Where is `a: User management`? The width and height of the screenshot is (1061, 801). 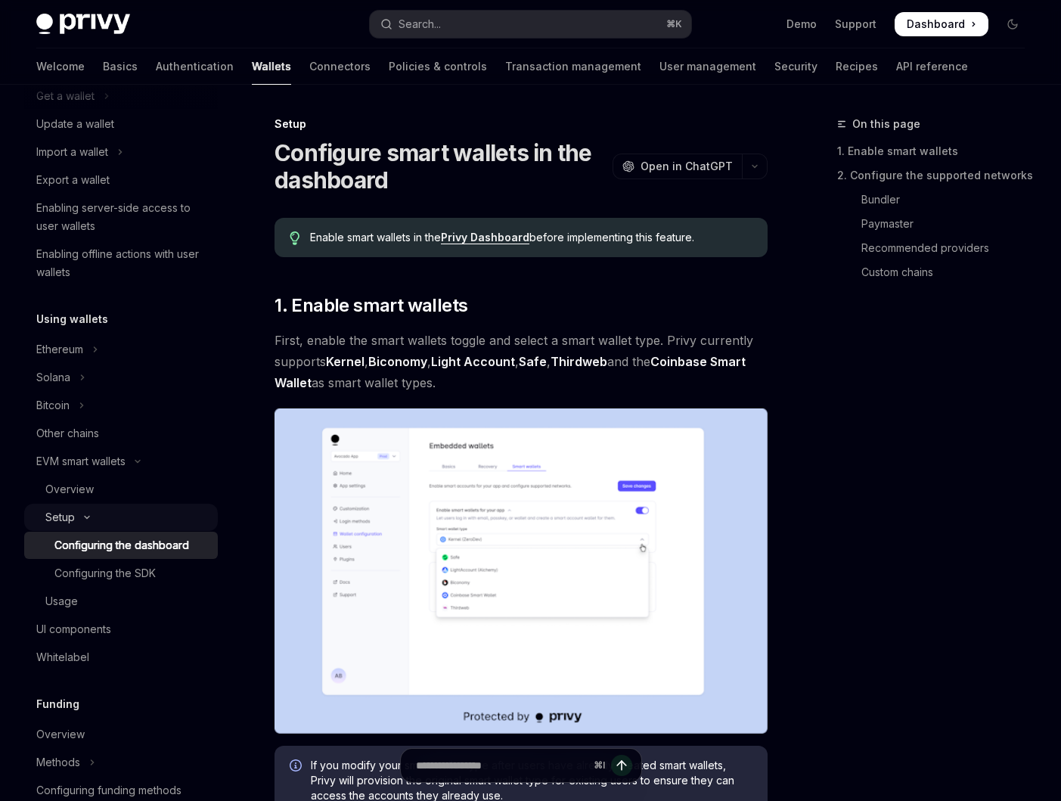
a: User management is located at coordinates (708, 67).